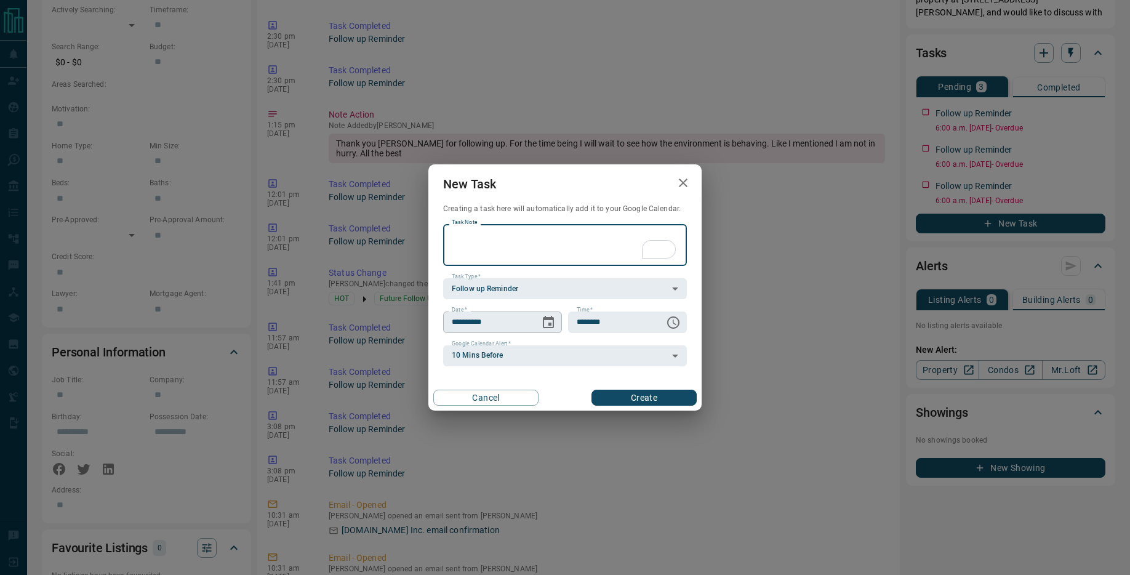 The height and width of the screenshot is (575, 1130). What do you see at coordinates (464, 222) in the screenshot?
I see `label: Task Note` at bounding box center [464, 222].